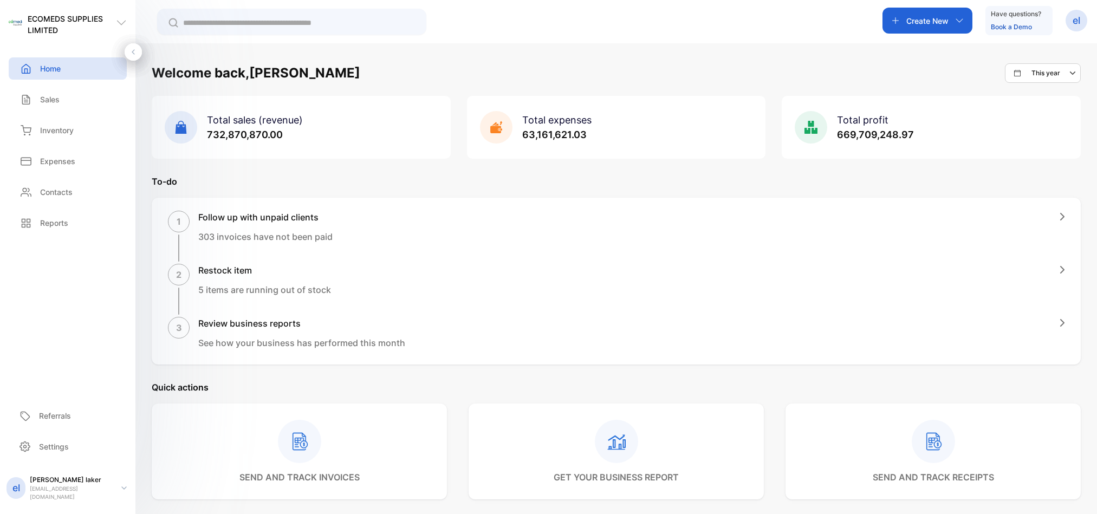  I want to click on p: Inventory, so click(57, 130).